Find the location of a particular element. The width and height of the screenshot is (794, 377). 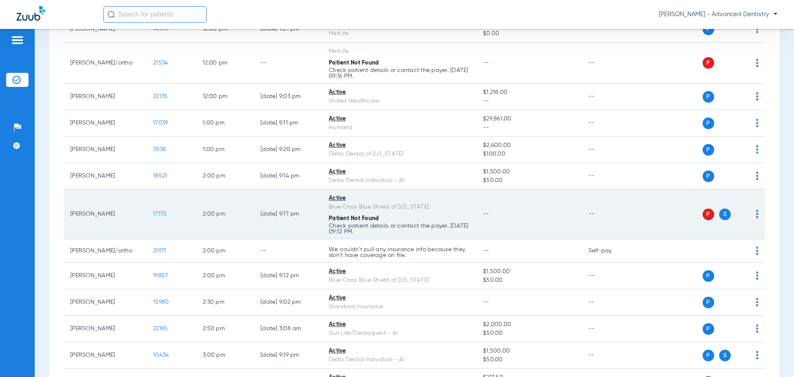

span: $2,400.00 is located at coordinates (529, 145).